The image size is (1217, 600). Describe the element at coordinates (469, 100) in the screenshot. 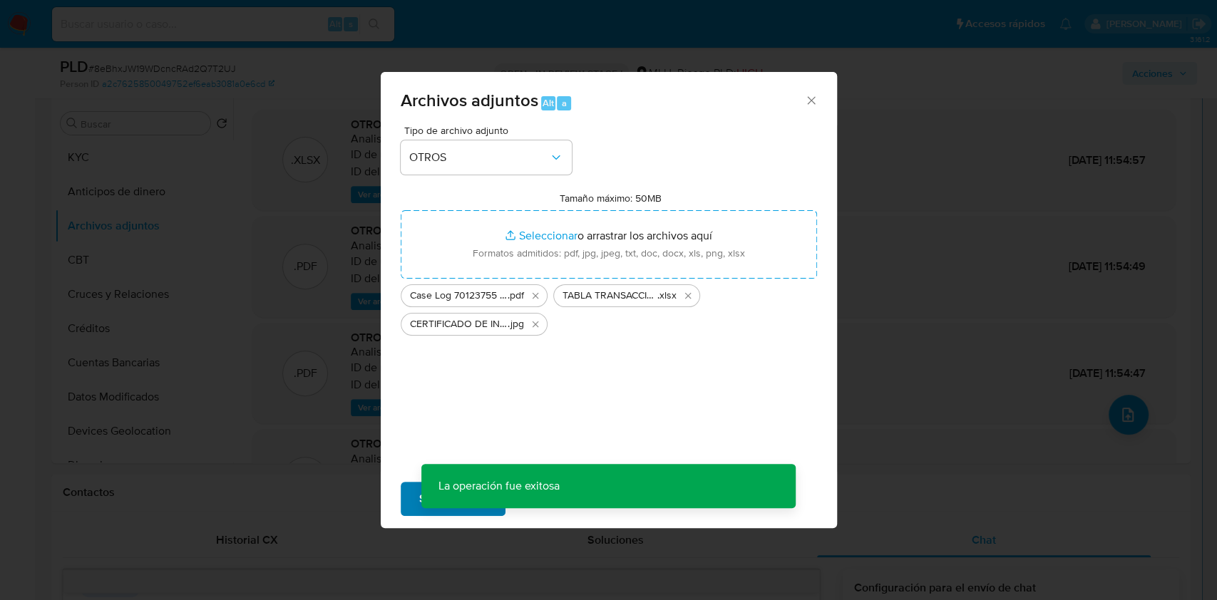

I see `span: Archivos adjuntos` at that location.